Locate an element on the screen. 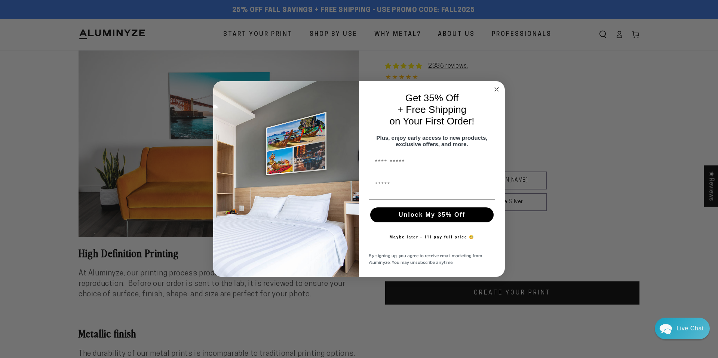  span: Get 35% Off is located at coordinates (432, 98).